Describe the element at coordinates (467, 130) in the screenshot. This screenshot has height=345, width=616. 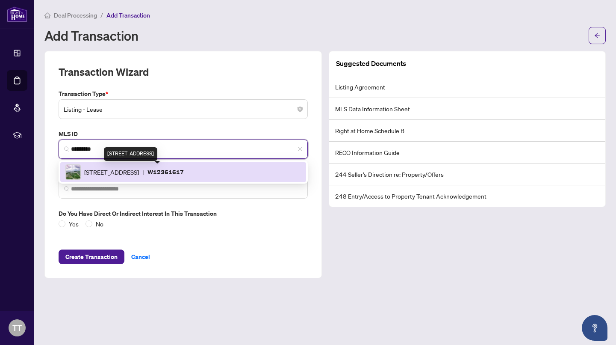
I see `li: Right at Home Schedule B` at that location.